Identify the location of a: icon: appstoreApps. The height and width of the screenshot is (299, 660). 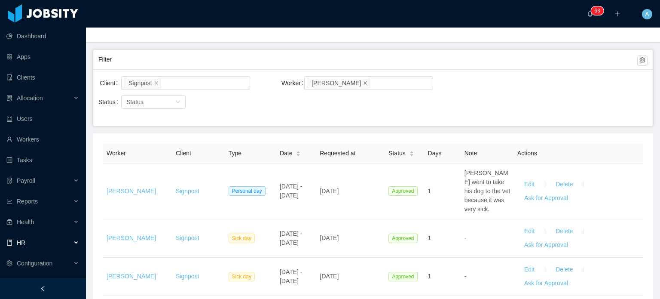
(43, 57).